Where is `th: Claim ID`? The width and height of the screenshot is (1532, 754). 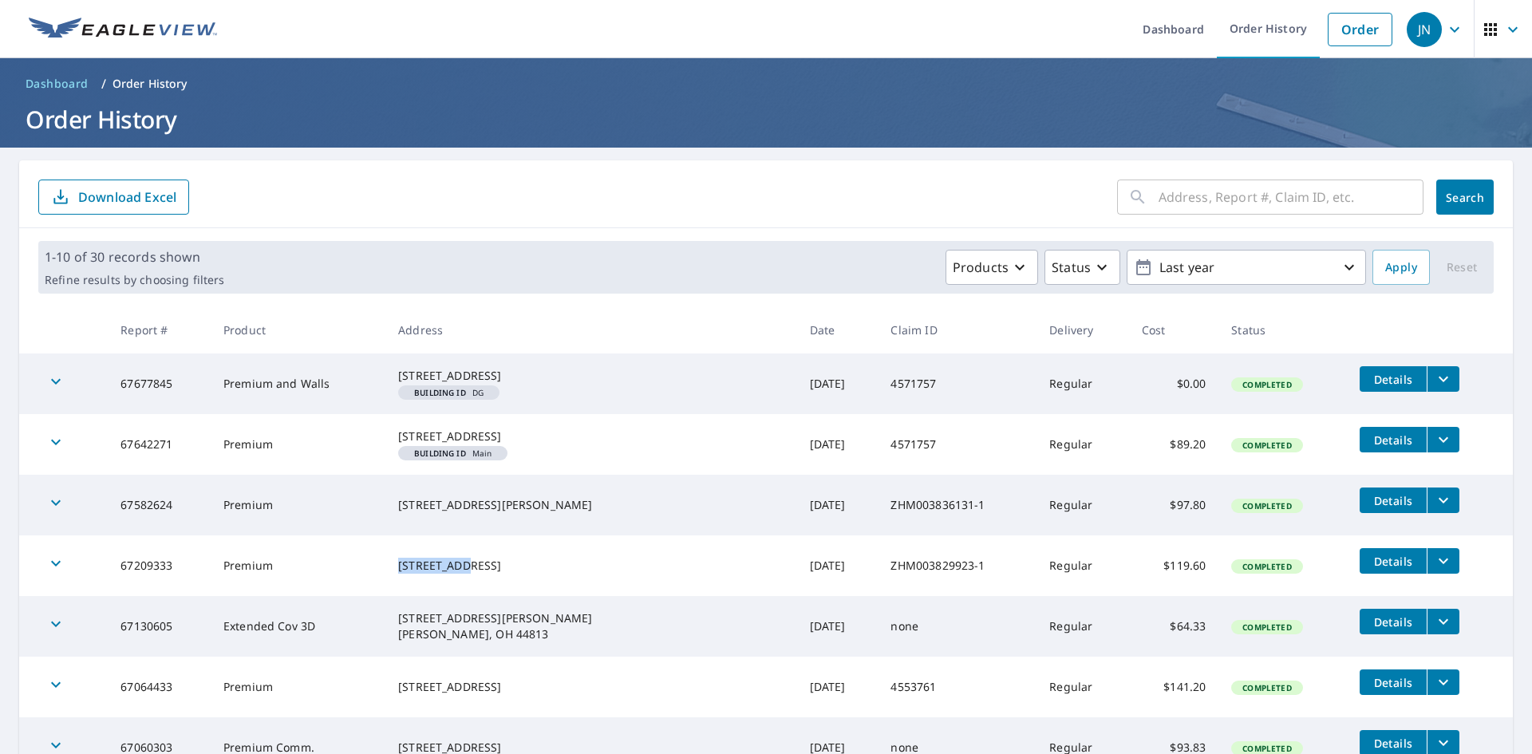
th: Claim ID is located at coordinates (957, 330).